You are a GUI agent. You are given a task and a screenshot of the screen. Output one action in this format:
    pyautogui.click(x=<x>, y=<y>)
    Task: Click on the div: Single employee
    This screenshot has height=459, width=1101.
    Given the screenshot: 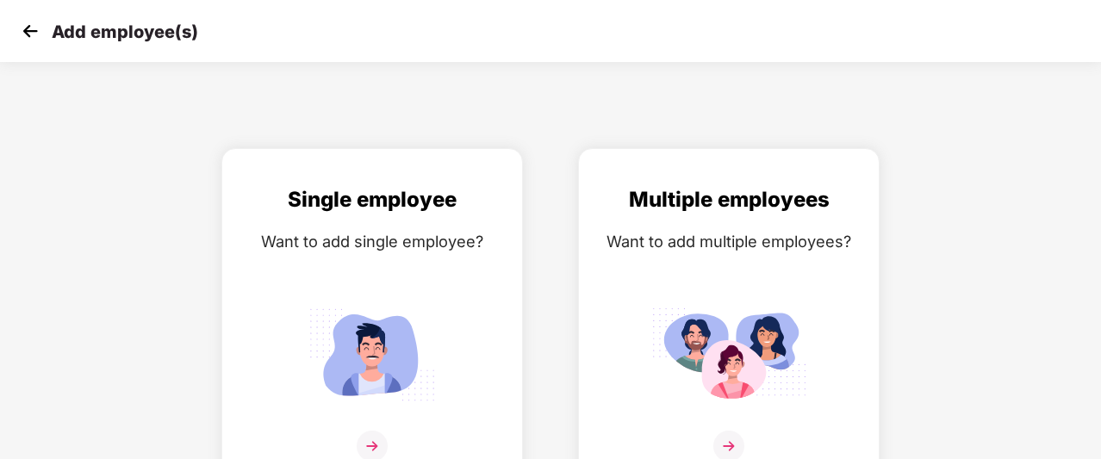 What is the action you would take?
    pyautogui.click(x=372, y=200)
    